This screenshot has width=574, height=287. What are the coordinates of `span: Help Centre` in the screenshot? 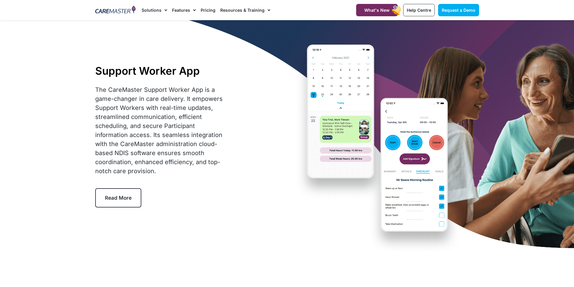 It's located at (419, 10).